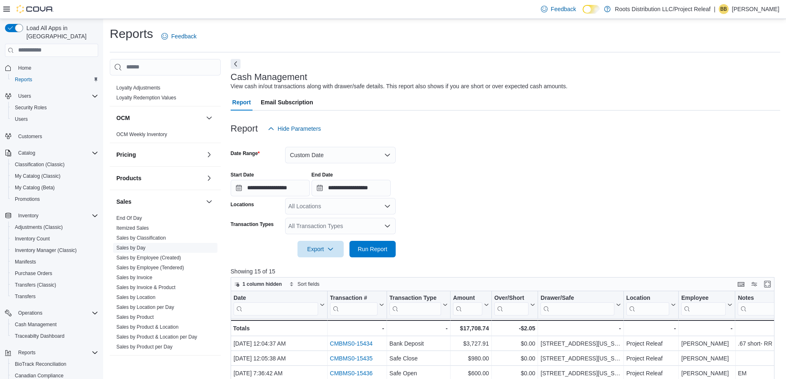 The width and height of the screenshot is (786, 379). I want to click on a: Sales by Employee (Tendered), so click(150, 268).